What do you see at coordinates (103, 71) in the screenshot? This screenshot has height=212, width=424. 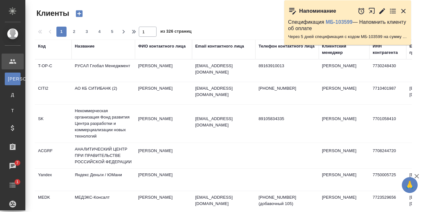 I see `td: РУСАЛ Глобал Менеджмент` at bounding box center [103, 71].